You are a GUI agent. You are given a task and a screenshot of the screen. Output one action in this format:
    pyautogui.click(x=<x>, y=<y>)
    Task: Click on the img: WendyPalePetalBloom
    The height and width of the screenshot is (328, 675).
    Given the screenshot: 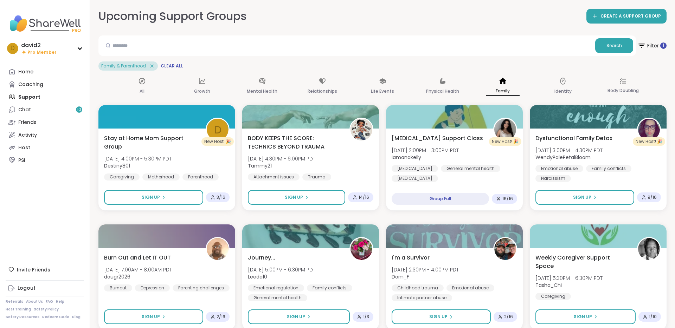 What is the action you would take?
    pyautogui.click(x=649, y=130)
    